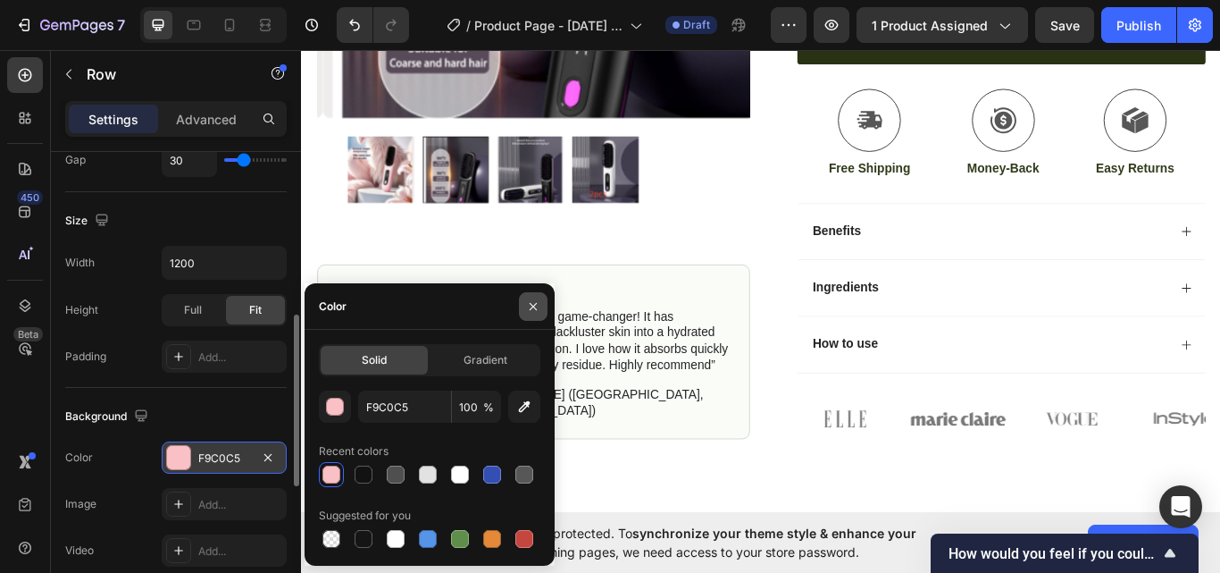 The width and height of the screenshot is (1220, 573). I want to click on button: Allow access, so click(1144, 542).